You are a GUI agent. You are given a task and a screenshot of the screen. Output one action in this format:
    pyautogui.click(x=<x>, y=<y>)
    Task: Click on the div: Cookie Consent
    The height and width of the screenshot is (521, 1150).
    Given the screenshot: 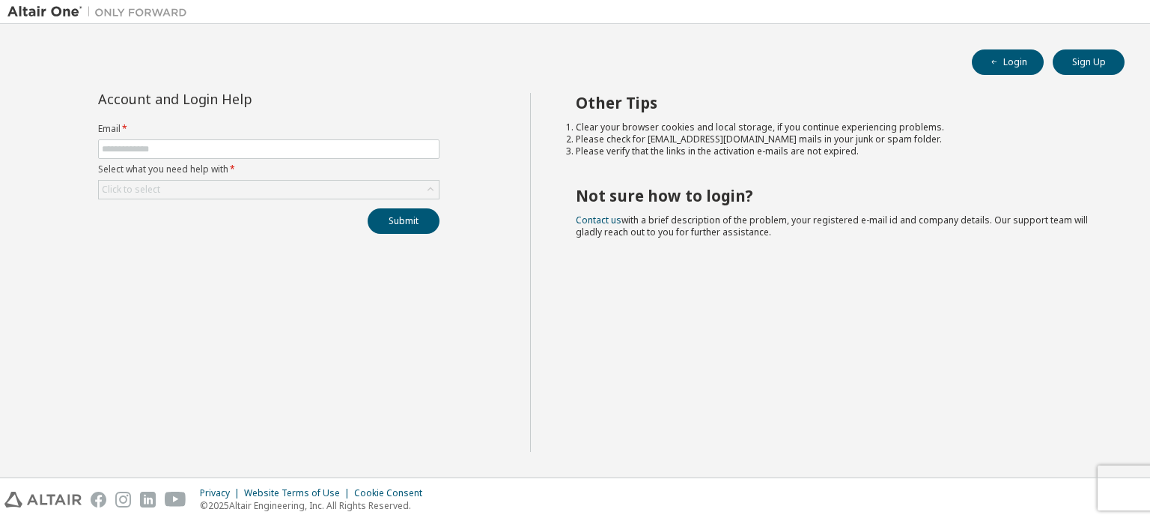 What is the action you would take?
    pyautogui.click(x=392, y=493)
    